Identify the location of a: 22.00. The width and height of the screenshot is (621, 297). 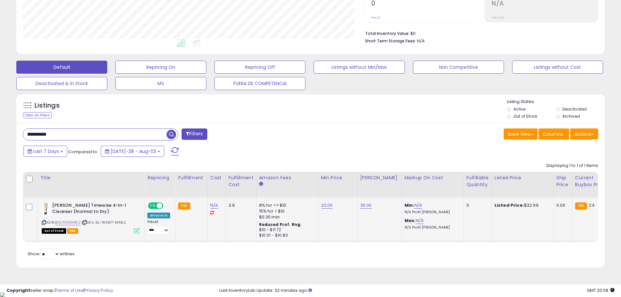
(327, 205).